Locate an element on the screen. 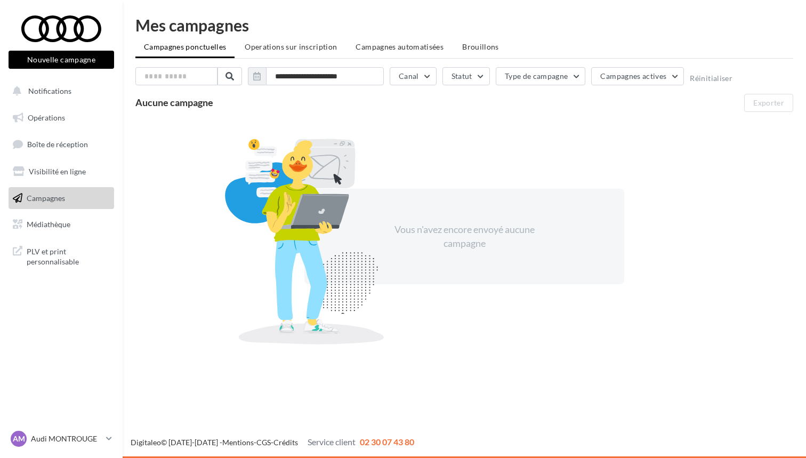 Image resolution: width=806 pixels, height=458 pixels. a: Visibilité en ligne is located at coordinates (61, 172).